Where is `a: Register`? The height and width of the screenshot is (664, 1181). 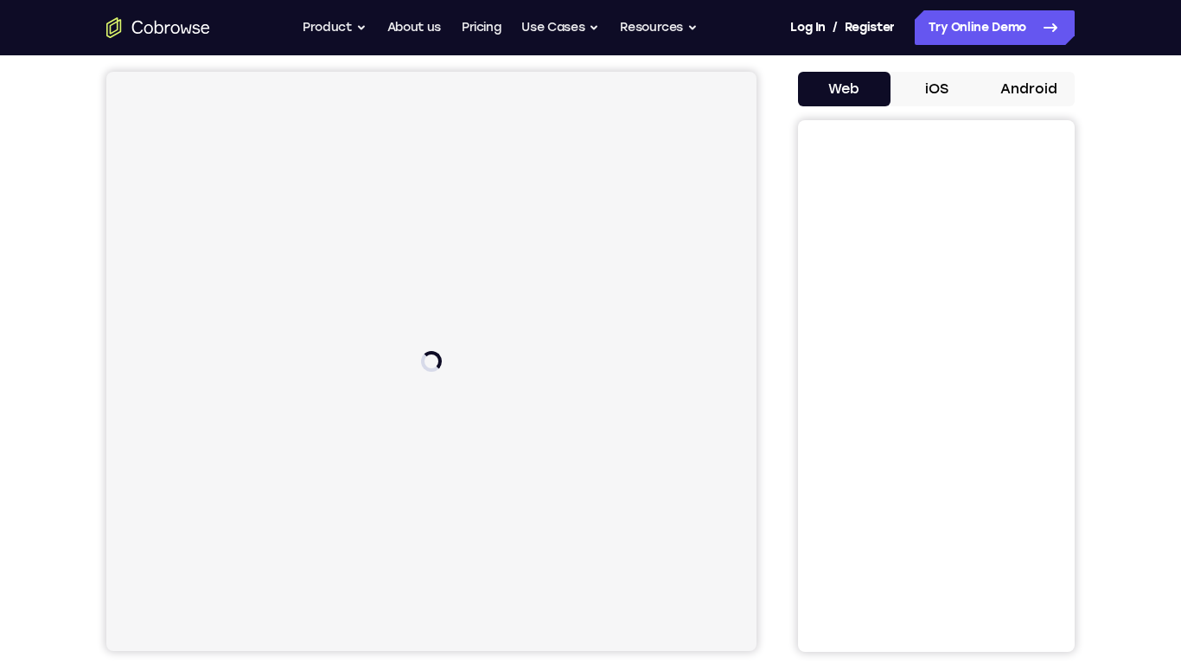 a: Register is located at coordinates (869, 28).